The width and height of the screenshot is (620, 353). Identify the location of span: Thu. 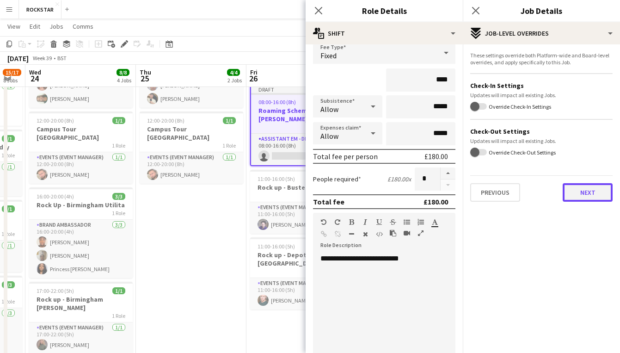
(145, 72).